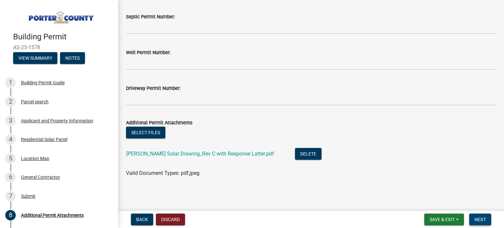 This screenshot has height=228, width=504. What do you see at coordinates (444, 220) in the screenshot?
I see `button: Save & Exit` at bounding box center [444, 220].